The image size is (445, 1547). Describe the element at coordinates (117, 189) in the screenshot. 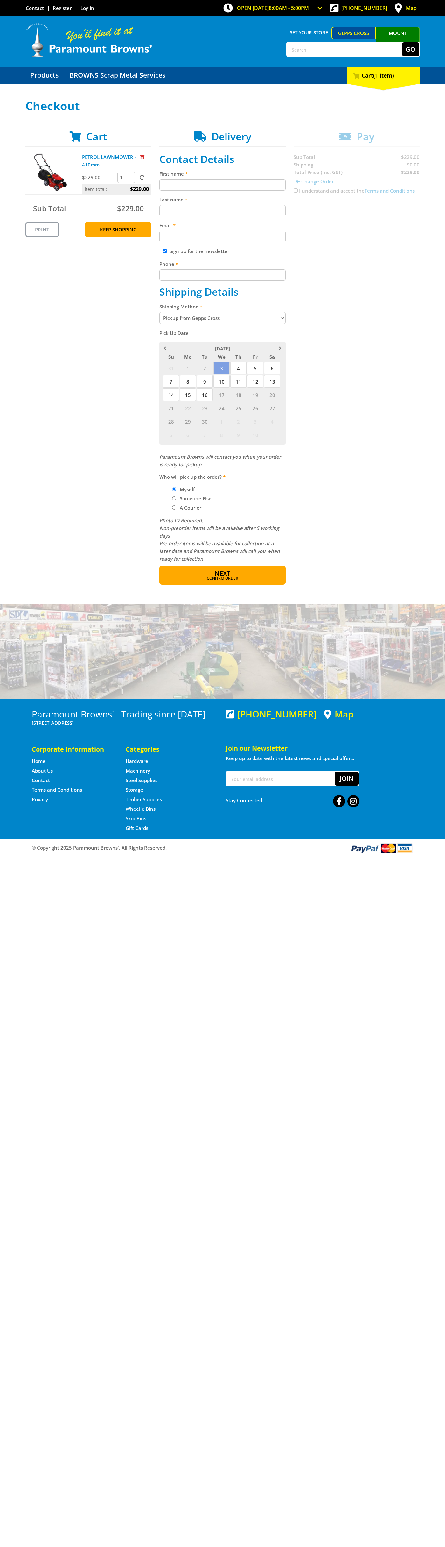

I see `p: Item total:` at that location.